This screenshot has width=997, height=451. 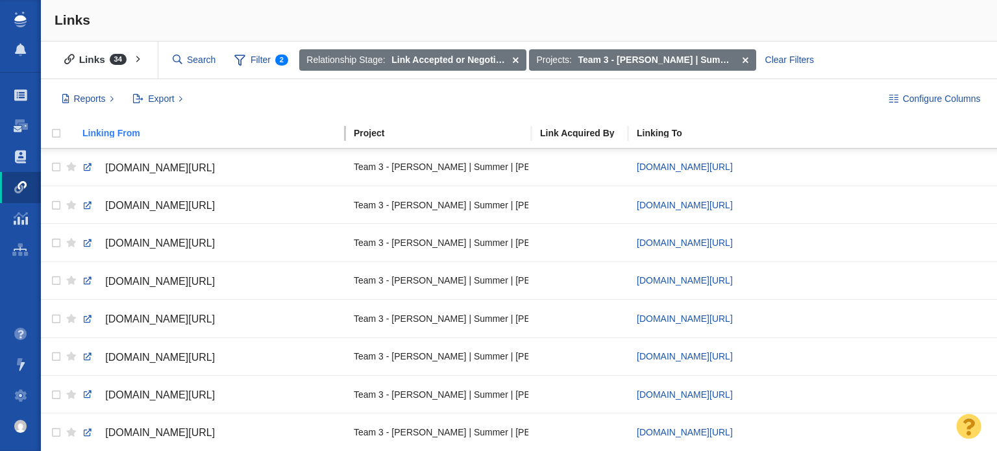 What do you see at coordinates (942, 99) in the screenshot?
I see `span: Configure Columns` at bounding box center [942, 99].